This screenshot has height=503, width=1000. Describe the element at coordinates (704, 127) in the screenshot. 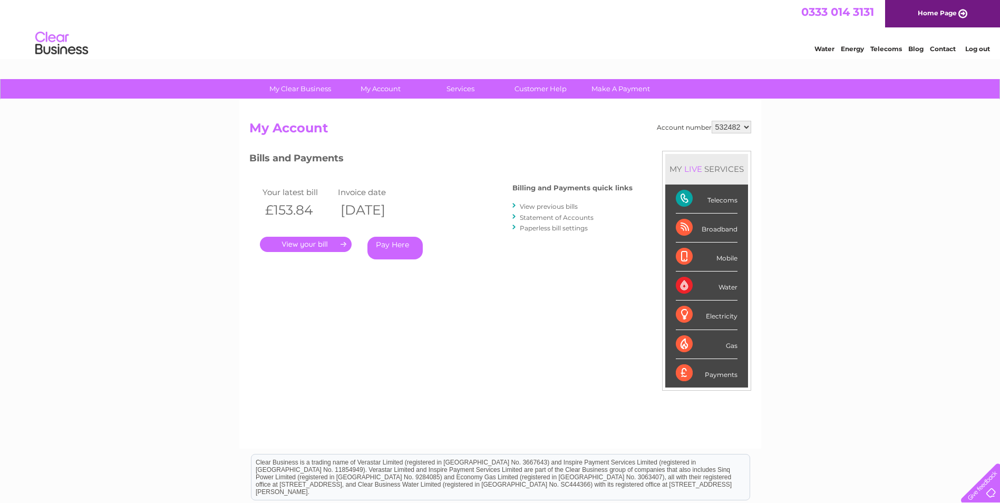

I see `div: Account number` at that location.